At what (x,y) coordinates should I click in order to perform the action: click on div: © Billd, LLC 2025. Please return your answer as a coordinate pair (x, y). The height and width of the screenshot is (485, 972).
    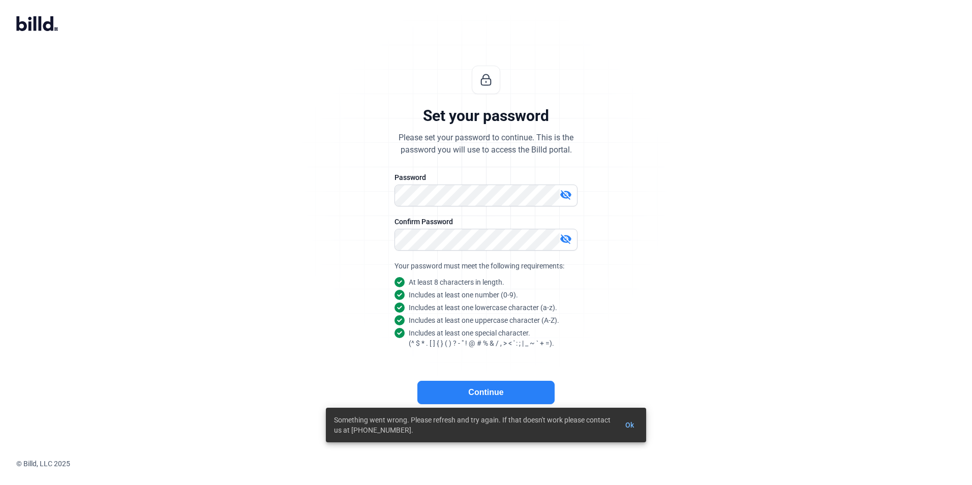
    Looking at the image, I should click on (494, 464).